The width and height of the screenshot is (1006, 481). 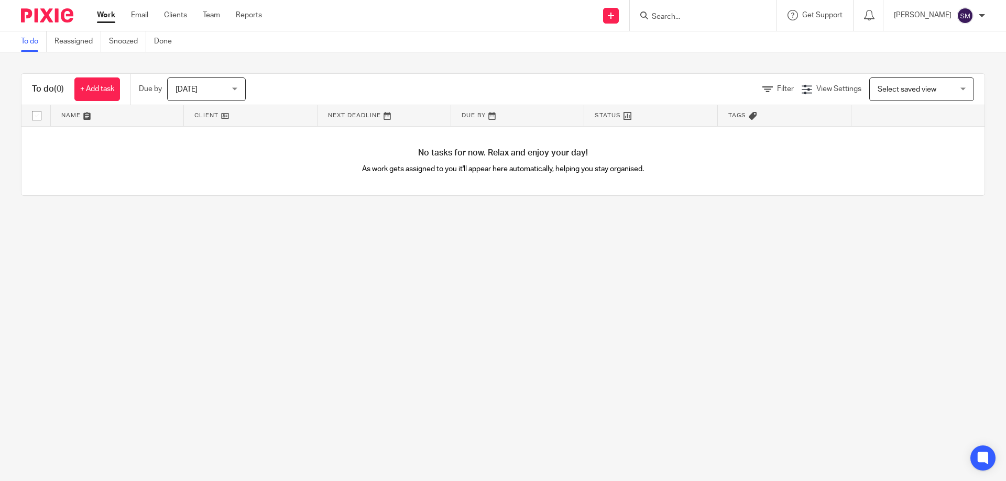 What do you see at coordinates (48, 89) in the screenshot?
I see `h1: To do` at bounding box center [48, 89].